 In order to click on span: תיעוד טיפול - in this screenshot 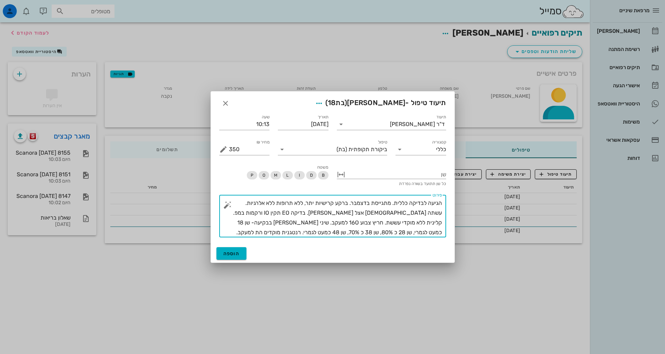, I will do `click(379, 103)`.